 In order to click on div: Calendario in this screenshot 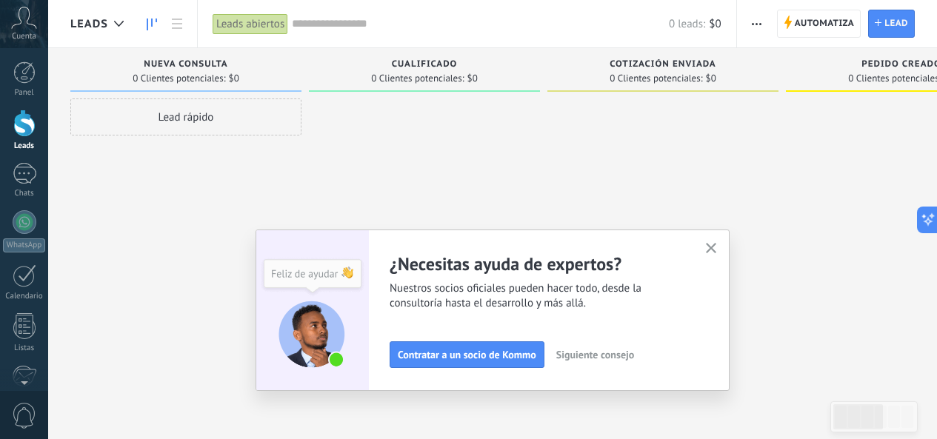, I will do `click(24, 296)`.